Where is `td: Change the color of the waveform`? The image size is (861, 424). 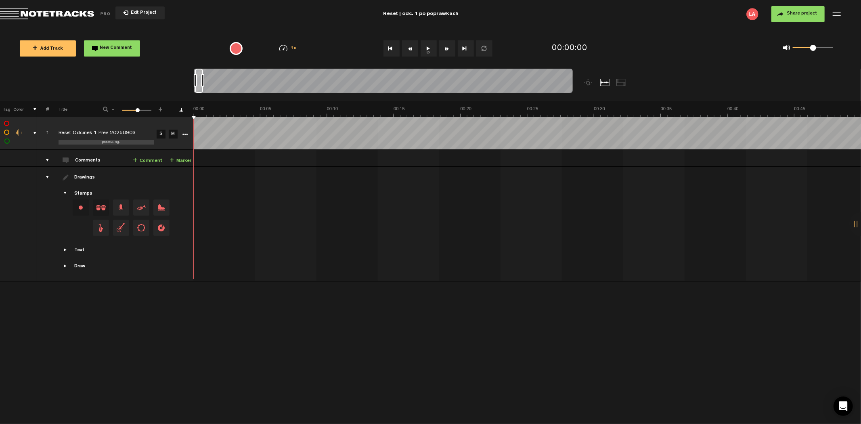
td: Change the color of the waveform is located at coordinates (18, 133).